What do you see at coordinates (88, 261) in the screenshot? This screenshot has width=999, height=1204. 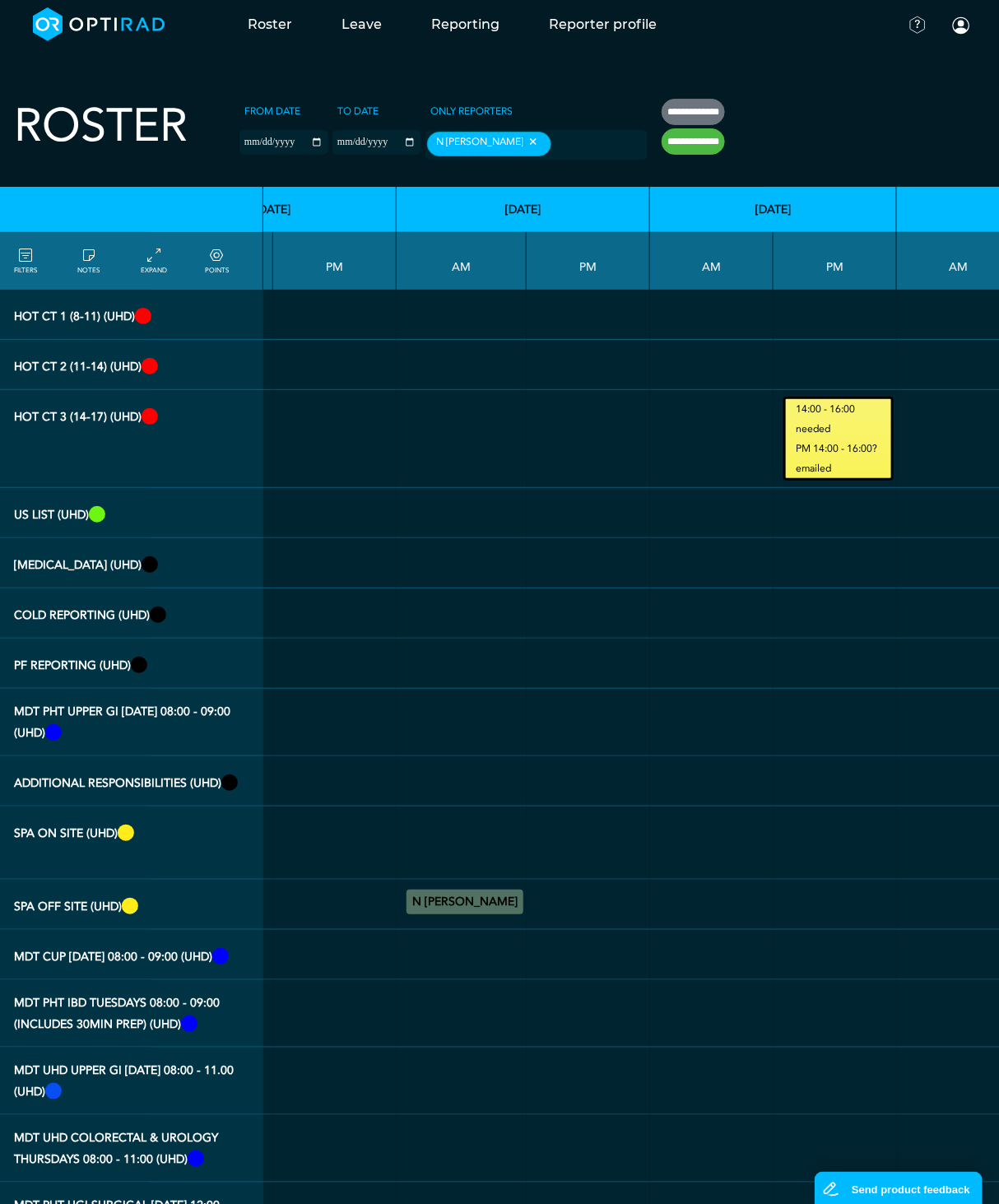 I see `a: show/hide notes` at bounding box center [88, 261].